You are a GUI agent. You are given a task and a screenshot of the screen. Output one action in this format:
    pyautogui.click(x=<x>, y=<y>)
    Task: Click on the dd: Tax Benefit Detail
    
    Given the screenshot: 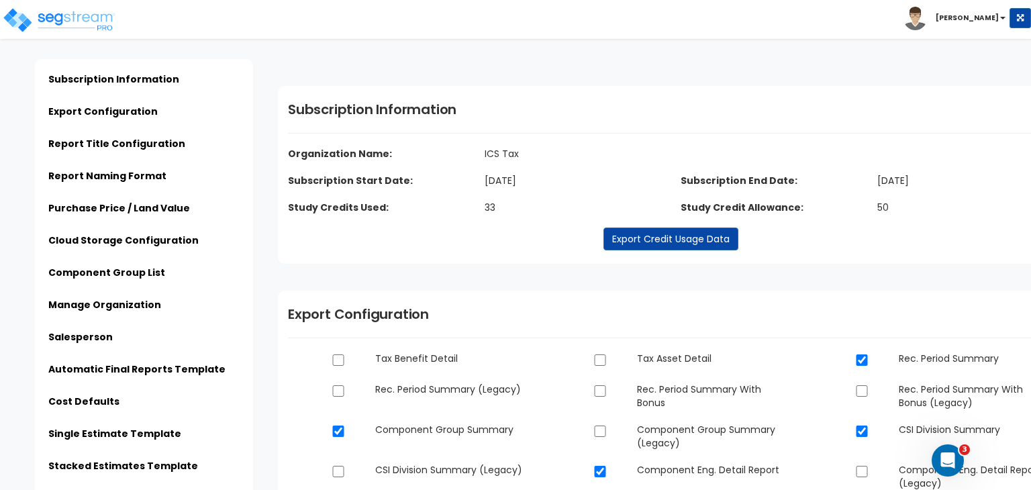 What is the action you would take?
    pyautogui.click(x=453, y=359)
    